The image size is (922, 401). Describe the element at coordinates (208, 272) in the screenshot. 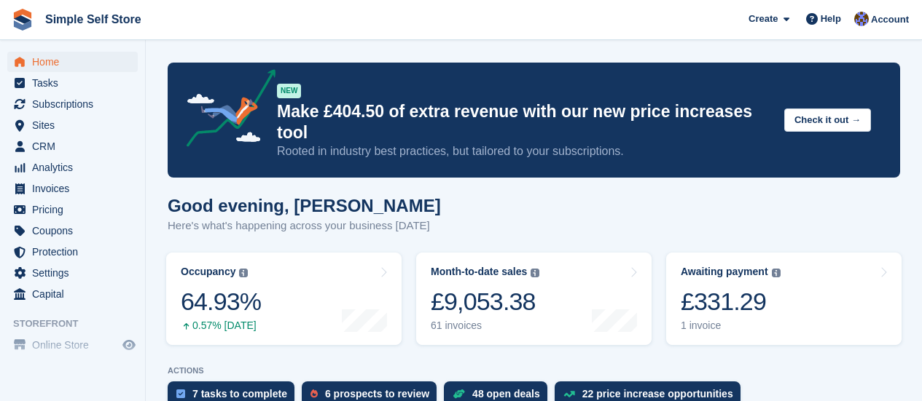

I see `div: Occupancy` at that location.